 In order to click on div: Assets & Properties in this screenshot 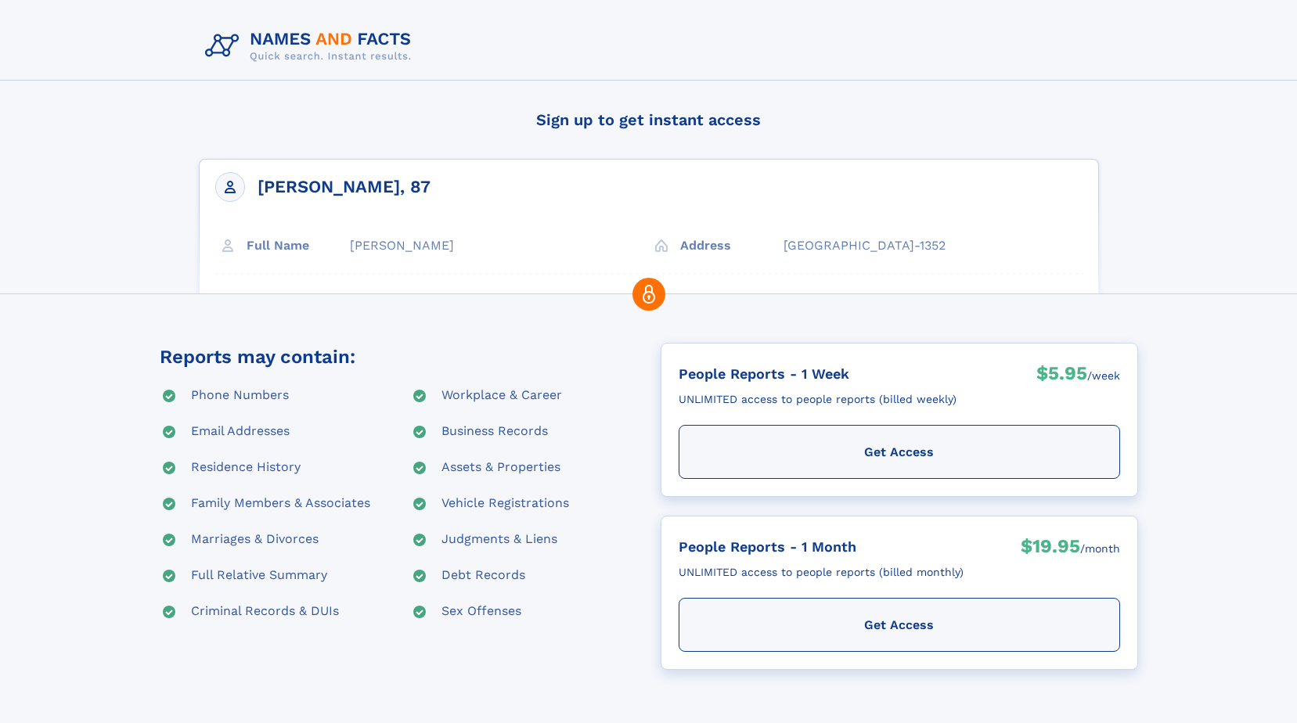, I will do `click(501, 468)`.